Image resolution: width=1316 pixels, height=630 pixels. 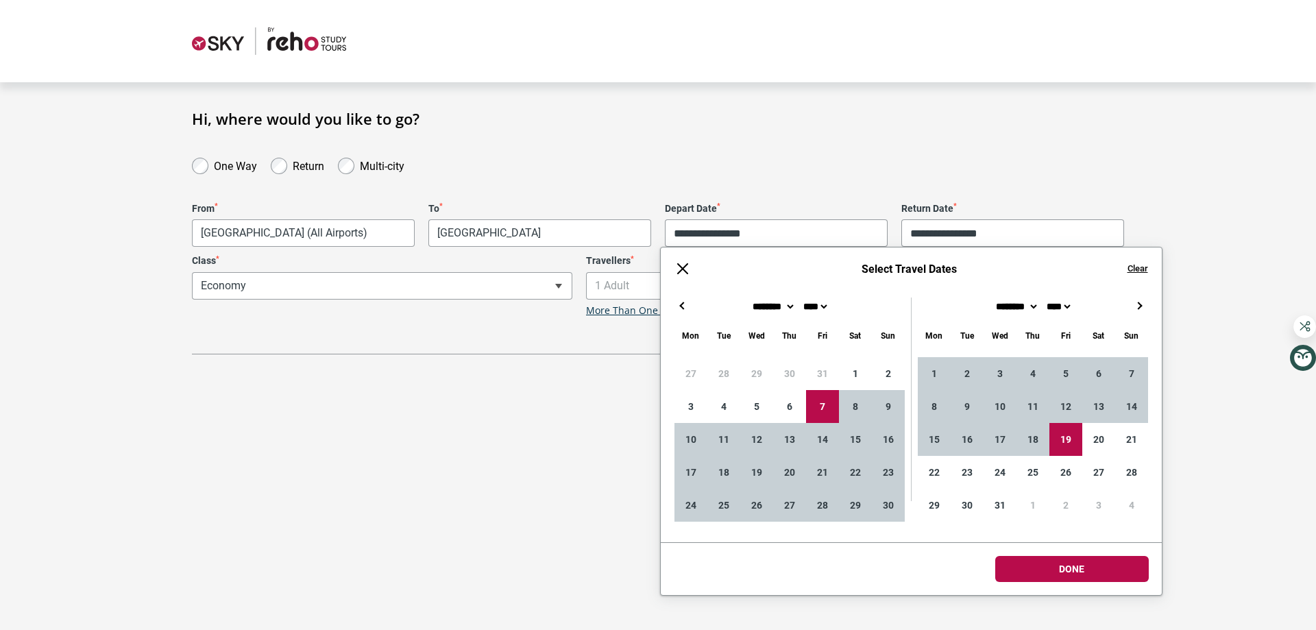 What do you see at coordinates (822, 439) in the screenshot?
I see `div: 14` at bounding box center [822, 439].